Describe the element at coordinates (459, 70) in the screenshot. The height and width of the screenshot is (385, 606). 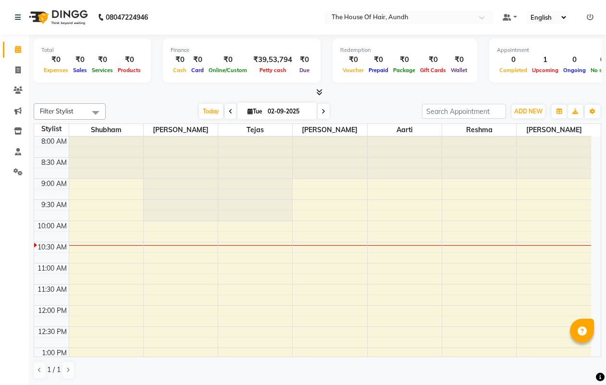
I see `span: Wallet` at that location.